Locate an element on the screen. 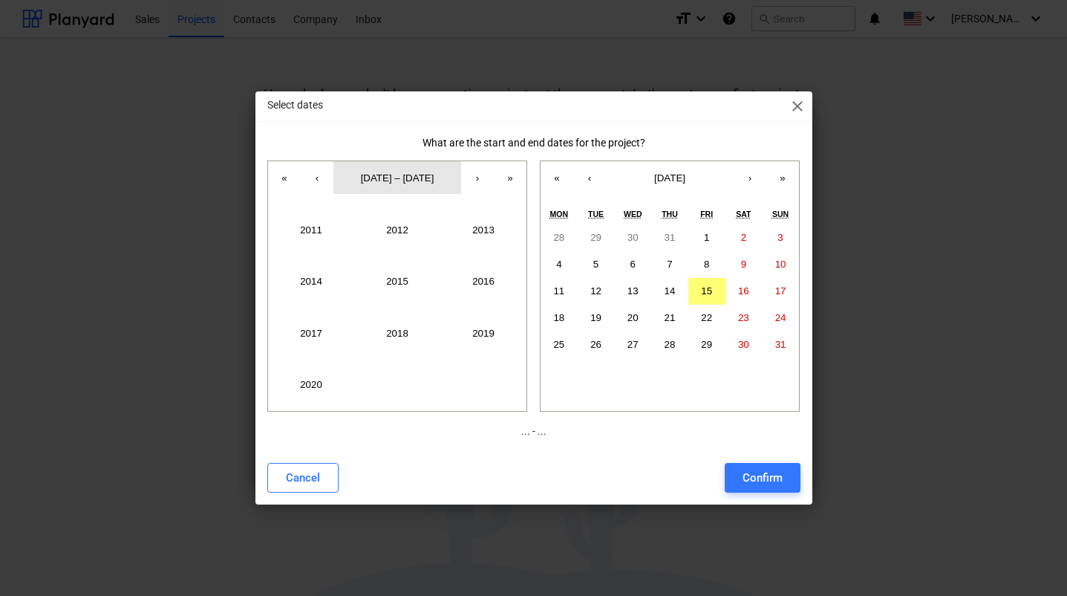  button: 2019 is located at coordinates (483, 333).